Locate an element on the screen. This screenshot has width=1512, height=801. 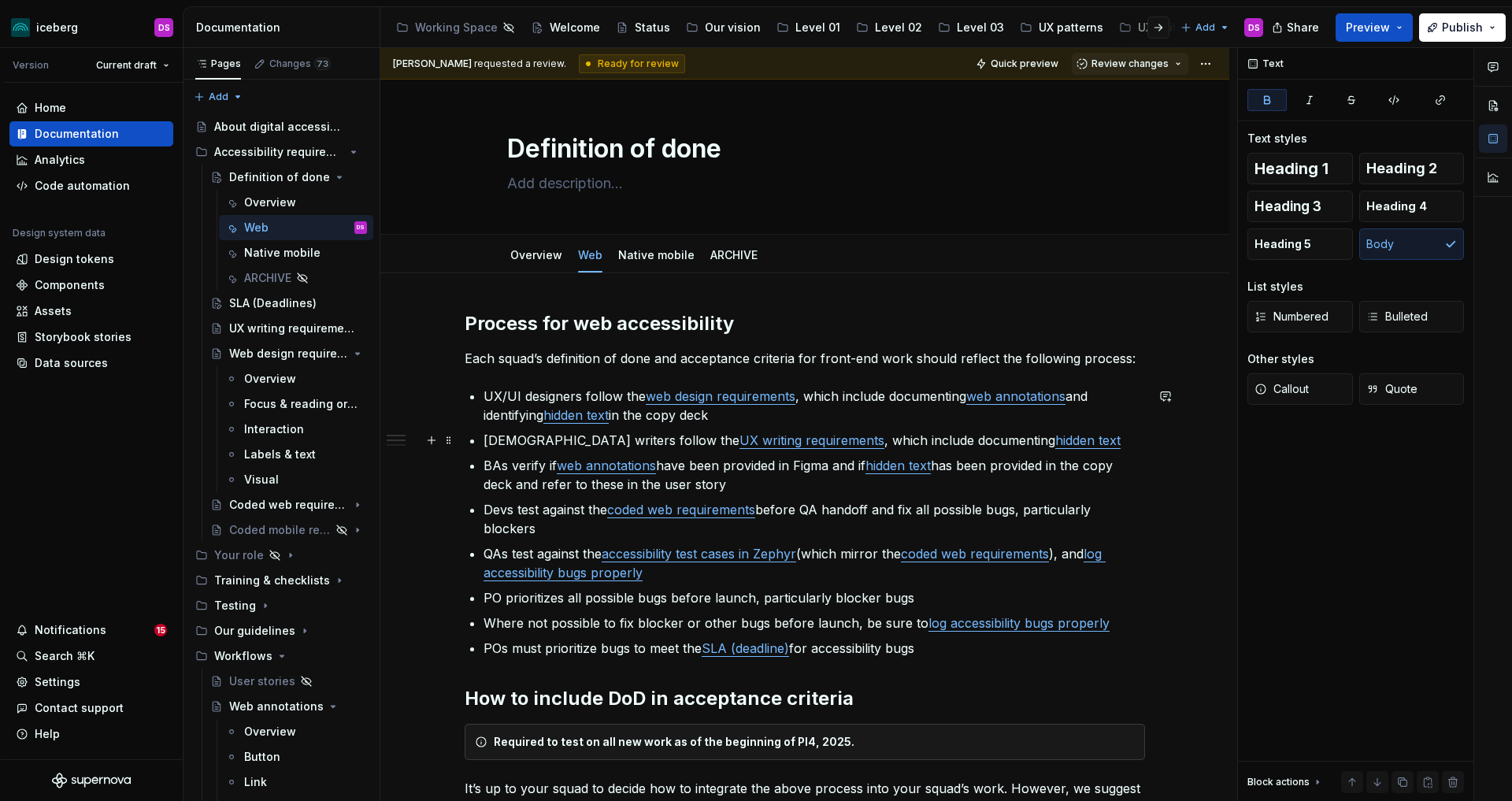
a: Design tokens is located at coordinates (92, 259).